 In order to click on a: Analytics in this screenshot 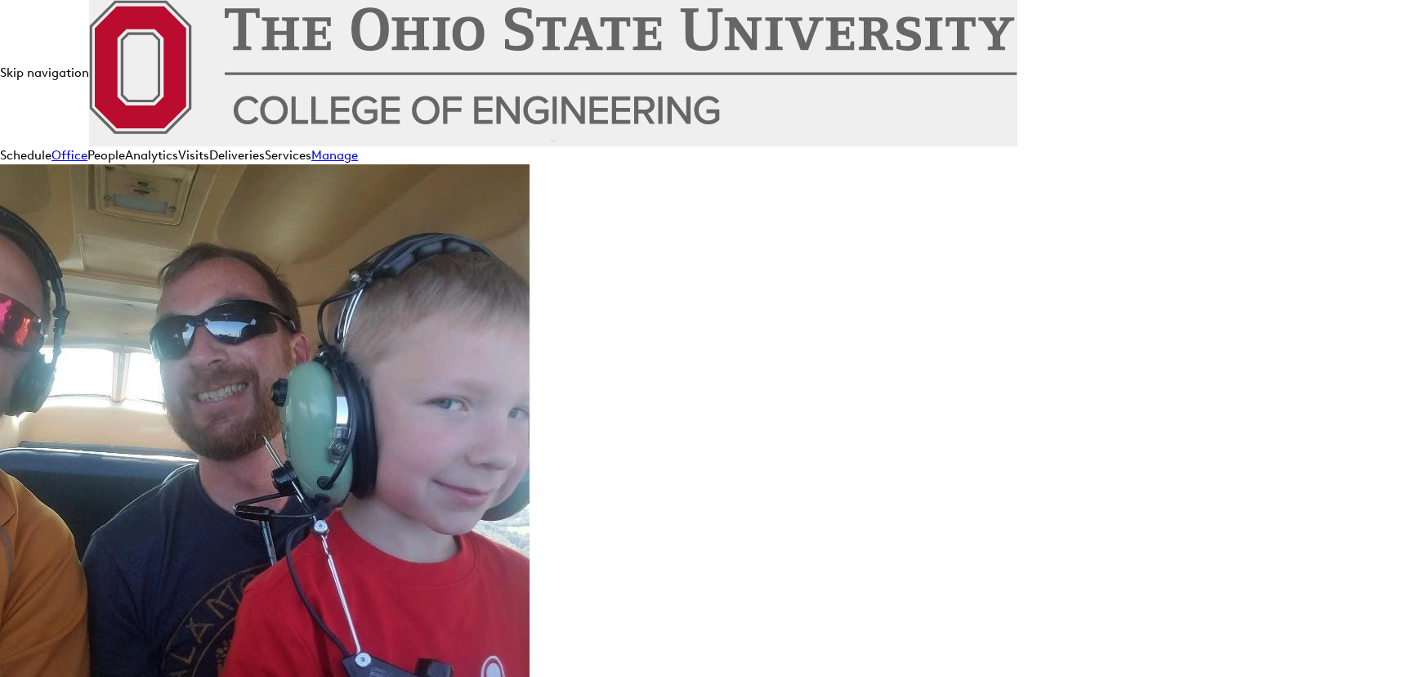, I will do `click(151, 155)`.